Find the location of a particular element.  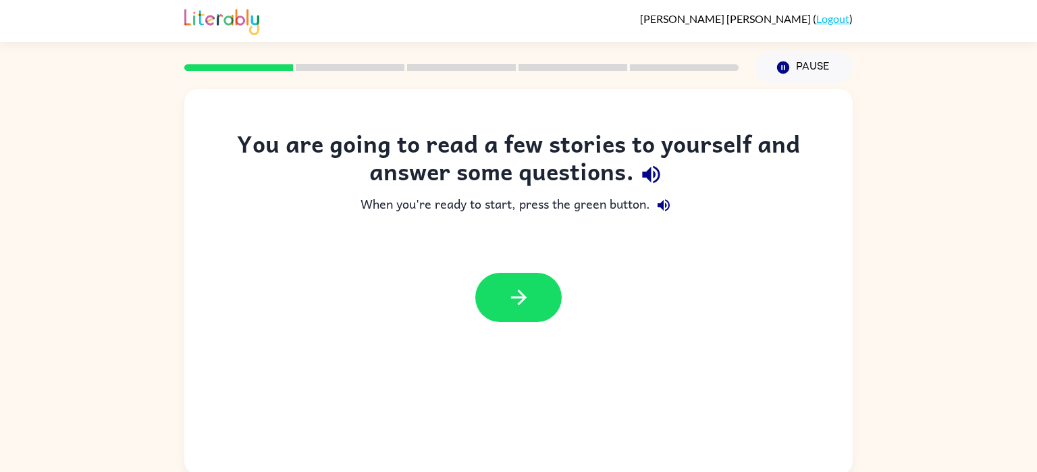

div: You are going to read a few stories to yourself and answer some questions. is located at coordinates (518, 161).